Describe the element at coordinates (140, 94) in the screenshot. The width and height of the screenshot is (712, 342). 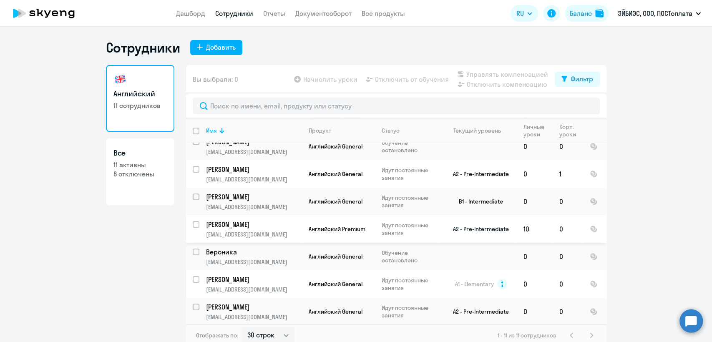
I see `h3: Английский` at that location.